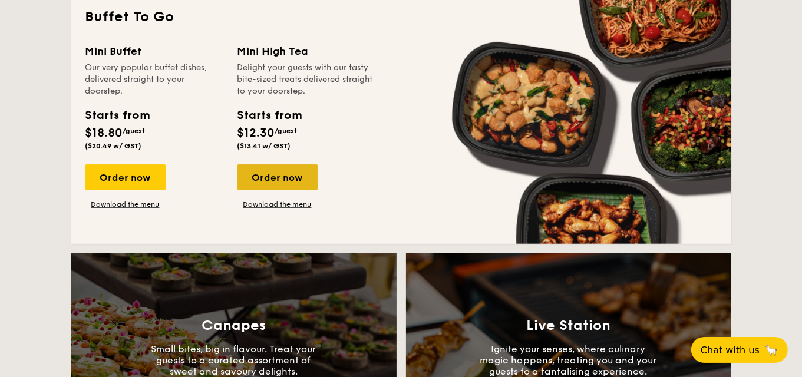  I want to click on h3: Live Station, so click(568, 326).